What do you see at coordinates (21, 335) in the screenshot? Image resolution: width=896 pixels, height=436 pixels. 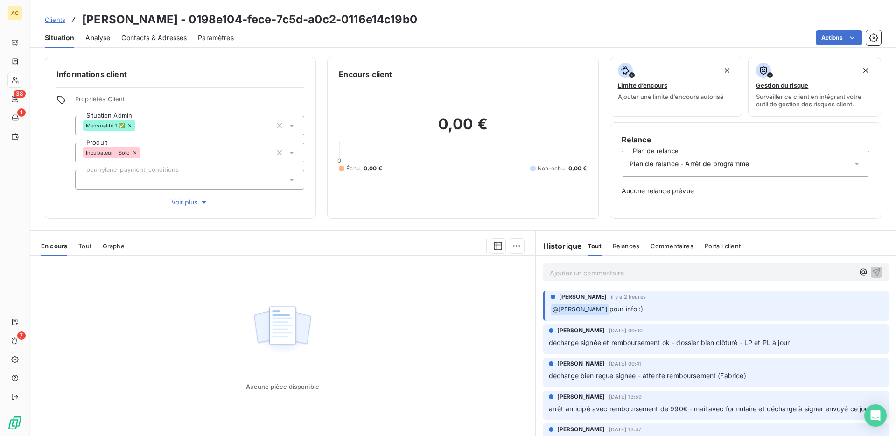 I see `span: 7` at bounding box center [21, 335].